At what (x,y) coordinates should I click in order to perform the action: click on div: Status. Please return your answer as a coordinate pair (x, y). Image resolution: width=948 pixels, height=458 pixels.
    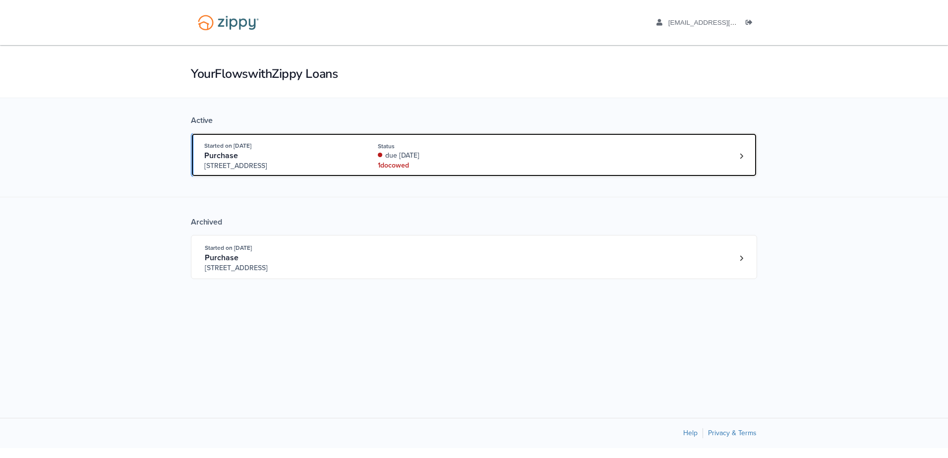
    Looking at the image, I should click on (444, 146).